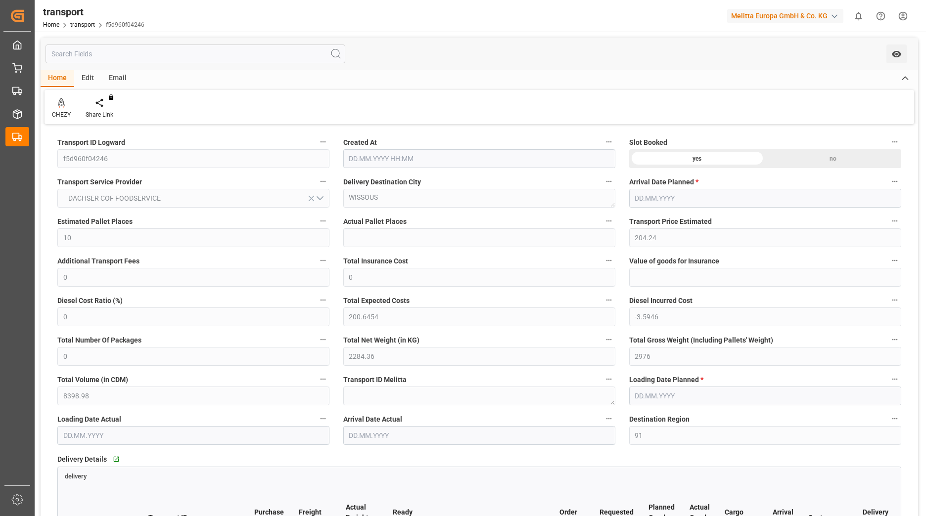 The height and width of the screenshot is (516, 926). I want to click on button: Loading Date Planned *, so click(894, 379).